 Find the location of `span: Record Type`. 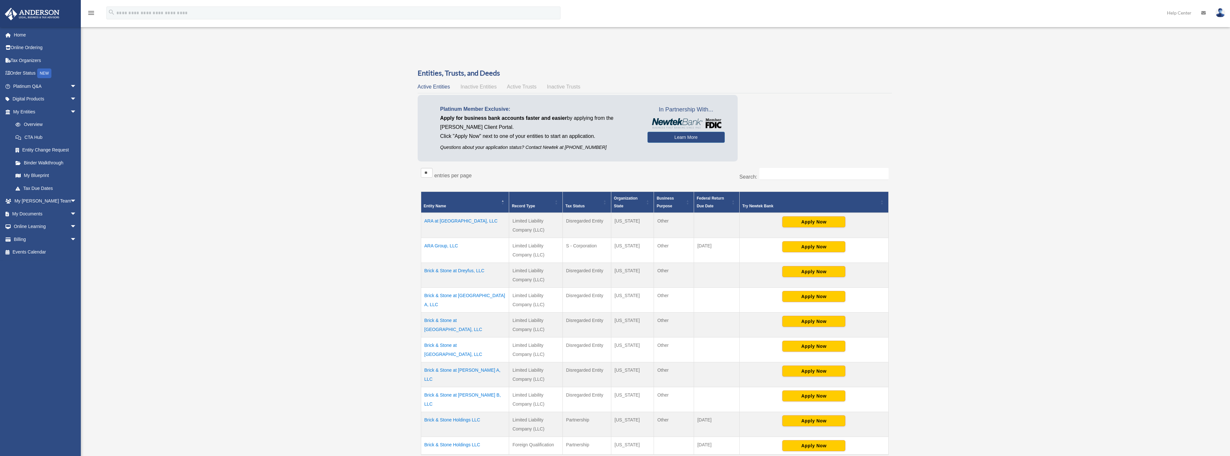

span: Record Type is located at coordinates (523, 206).